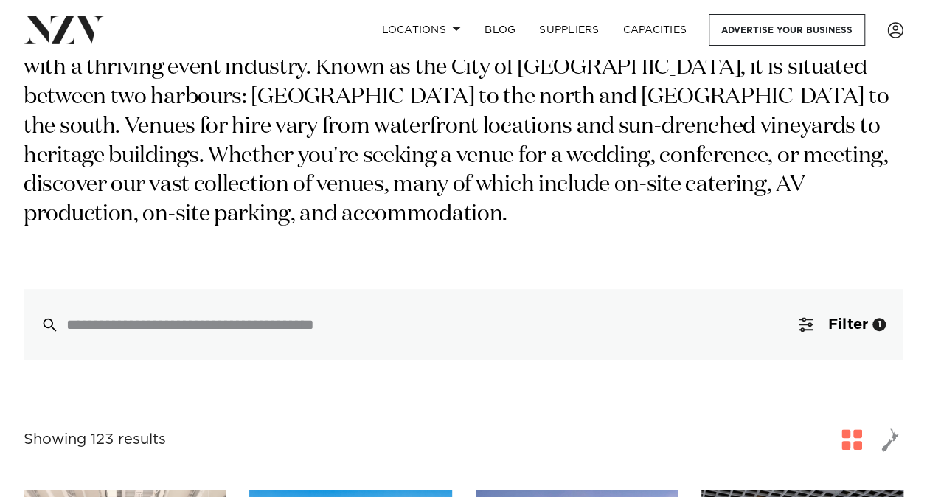  Describe the element at coordinates (848, 324) in the screenshot. I see `span: Filter` at that location.